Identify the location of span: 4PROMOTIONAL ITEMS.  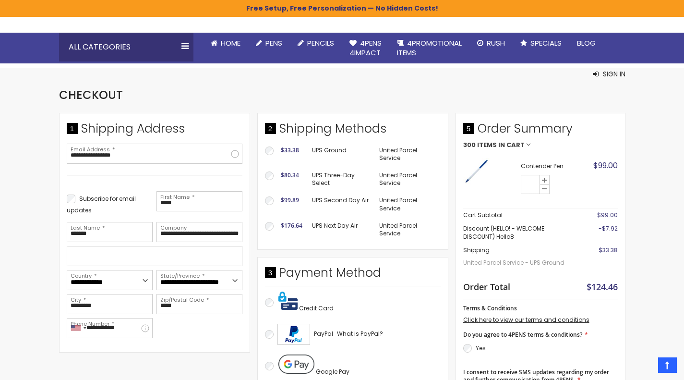
(429, 48).